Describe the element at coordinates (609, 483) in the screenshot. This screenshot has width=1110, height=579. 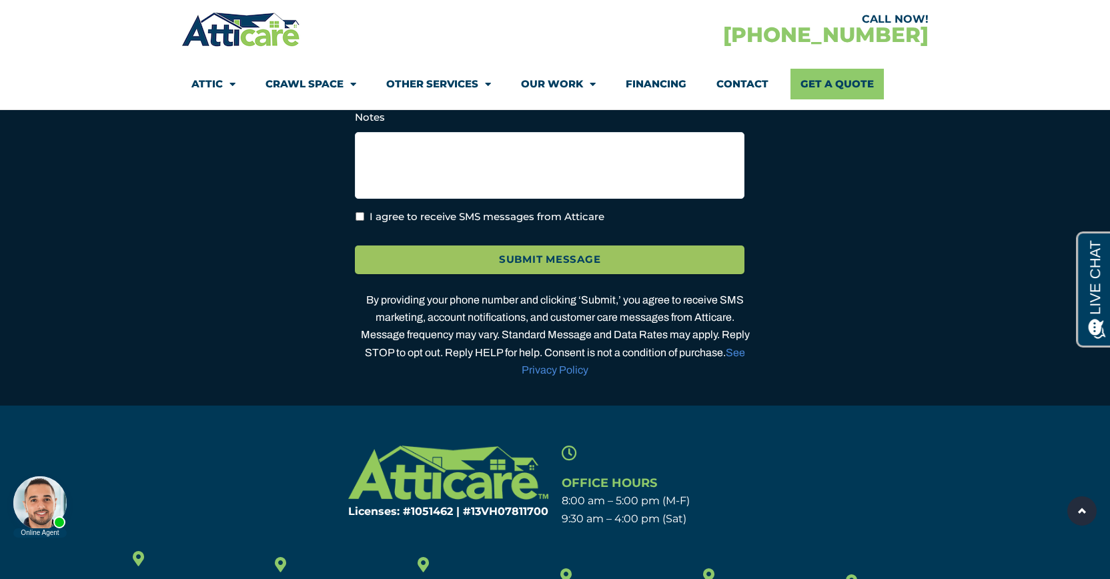
I see `span: Office Hours` at that location.